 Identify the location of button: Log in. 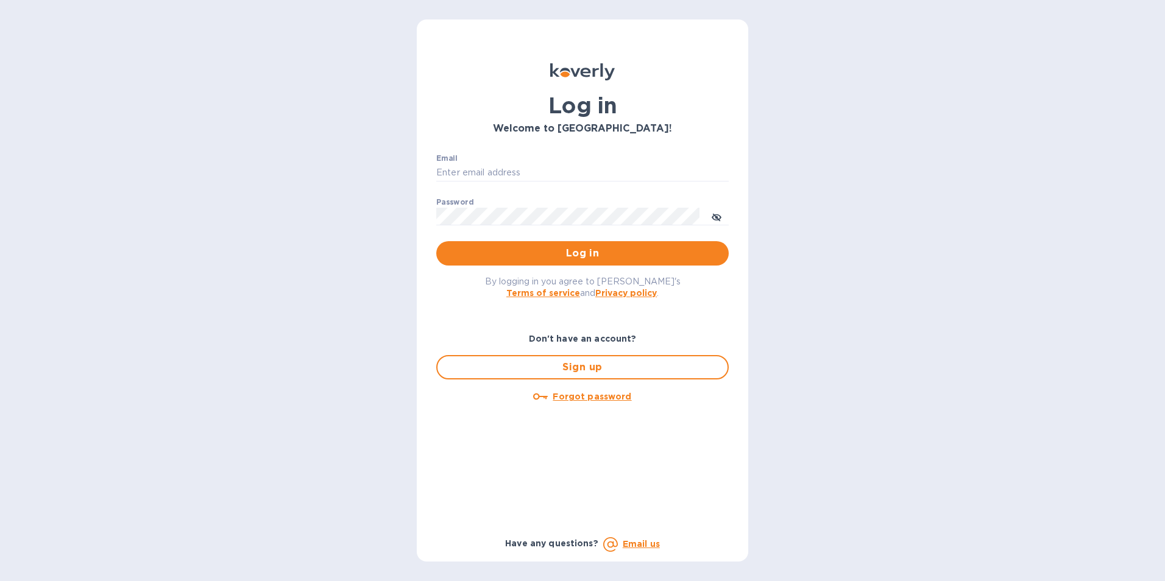
(582, 253).